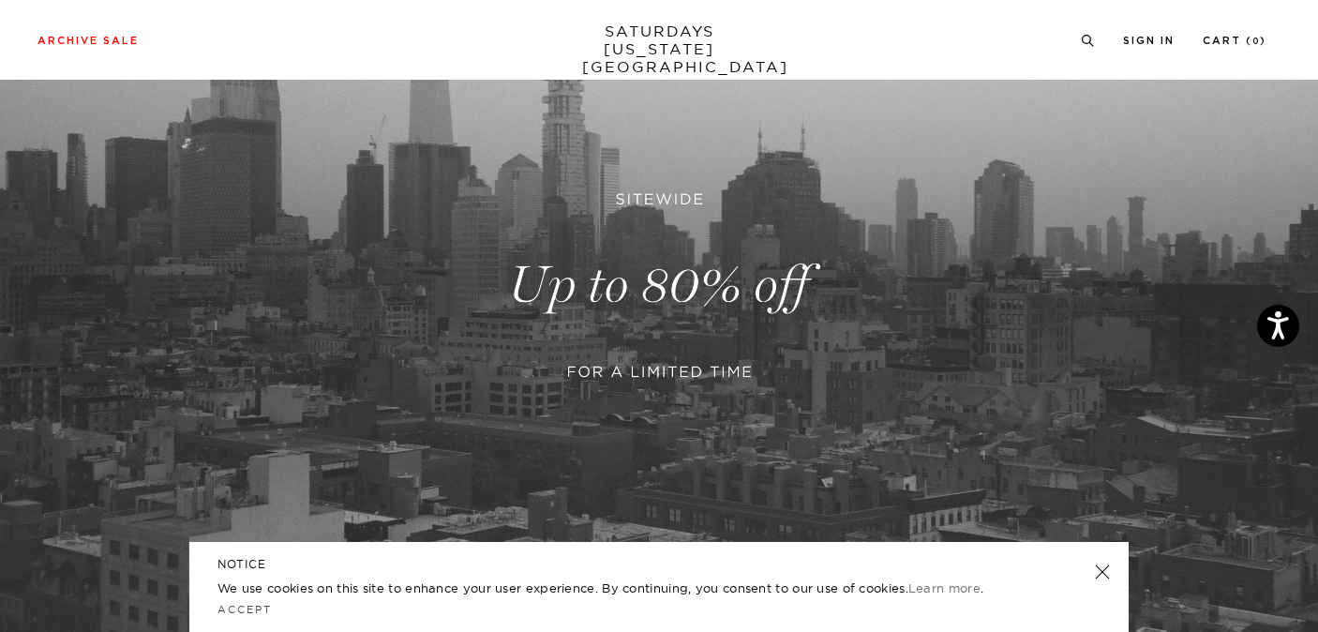 The image size is (1318, 632). I want to click on h5: NOTICE, so click(659, 564).